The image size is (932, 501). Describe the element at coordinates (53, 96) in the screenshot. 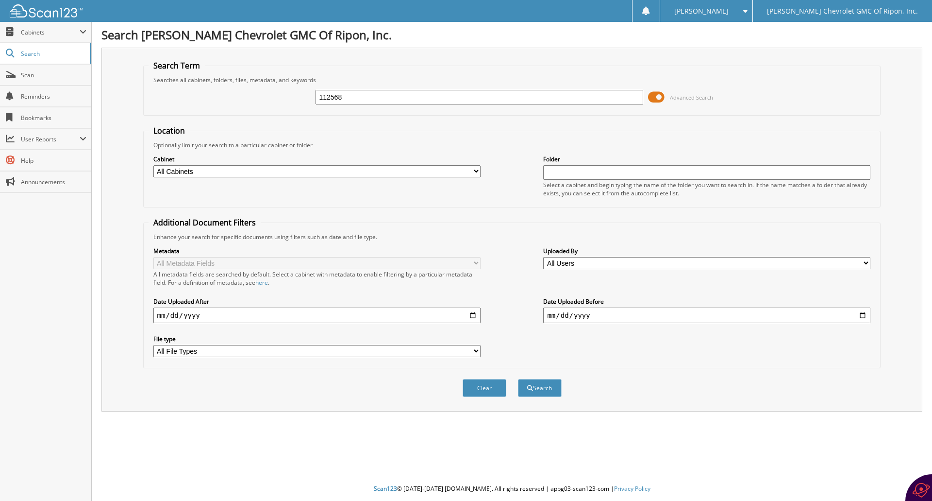

I see `span: Reminders` at that location.